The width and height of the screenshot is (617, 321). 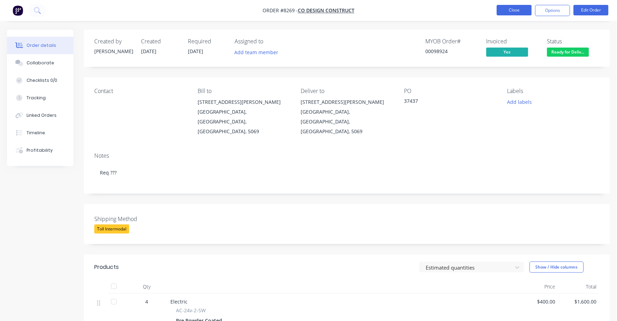 I want to click on span: Co Design Construct, so click(x=326, y=10).